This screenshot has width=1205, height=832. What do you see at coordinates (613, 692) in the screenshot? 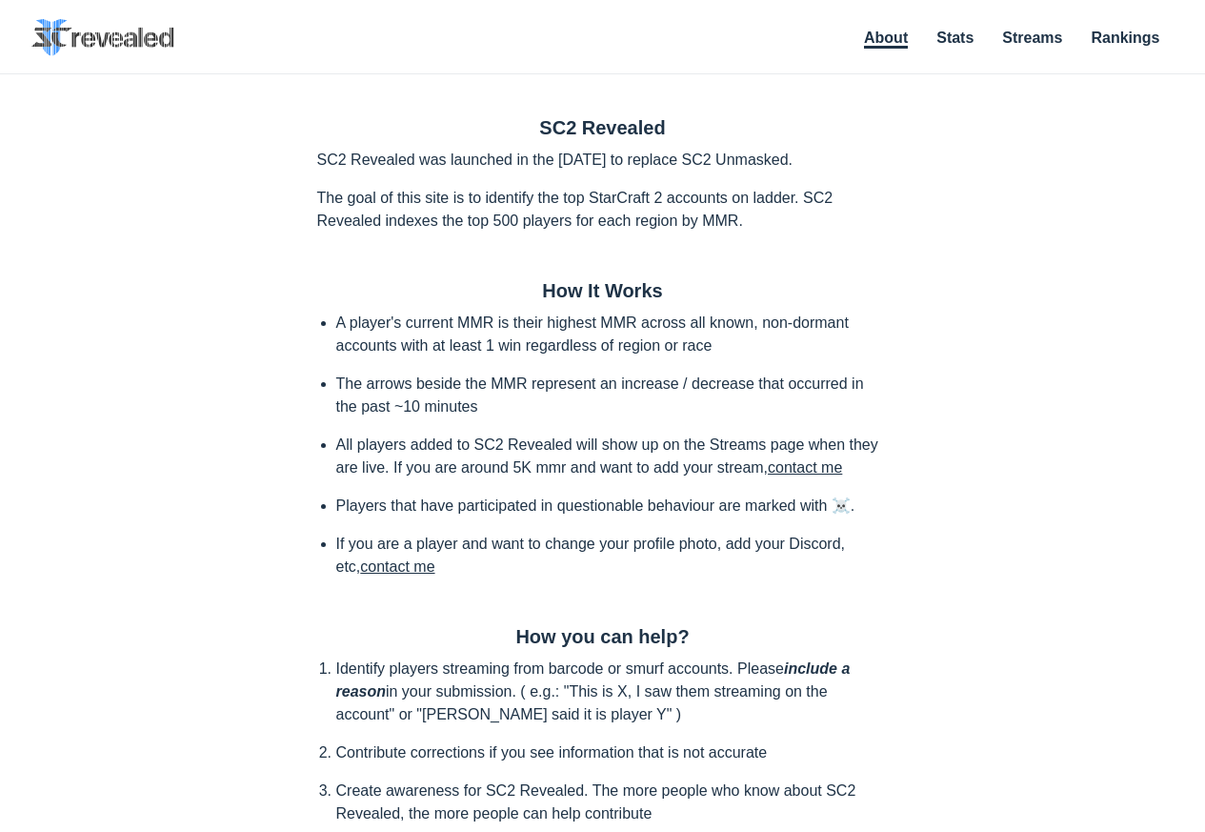
I see `li: Identify players streaming from barcode or smurf accounts. Please in your submission. ( e.g.: "Th...` at bounding box center [613, 692].